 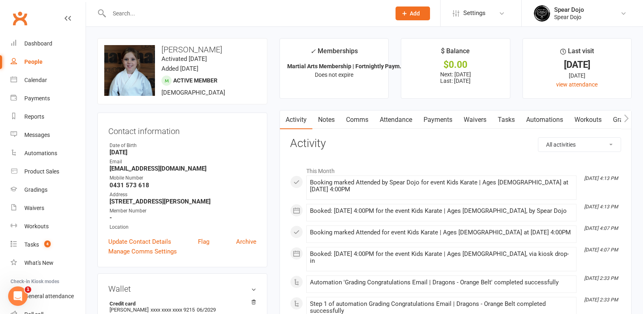 What do you see at coordinates (48, 296) in the screenshot?
I see `a: General attendance kiosk mode` at bounding box center [48, 296].